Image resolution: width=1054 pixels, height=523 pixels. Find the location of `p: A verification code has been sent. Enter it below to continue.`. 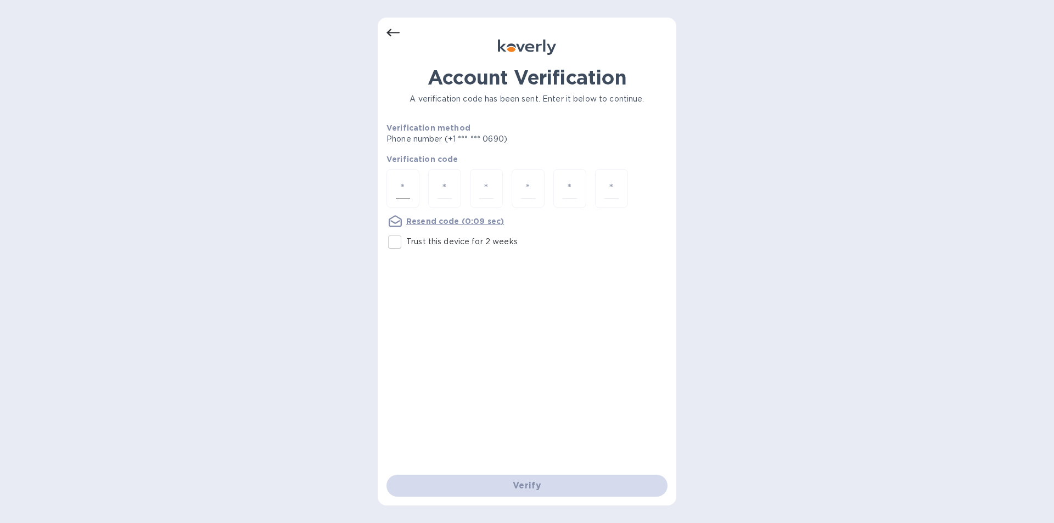

p: A verification code has been sent. Enter it below to continue. is located at coordinates (527, 99).